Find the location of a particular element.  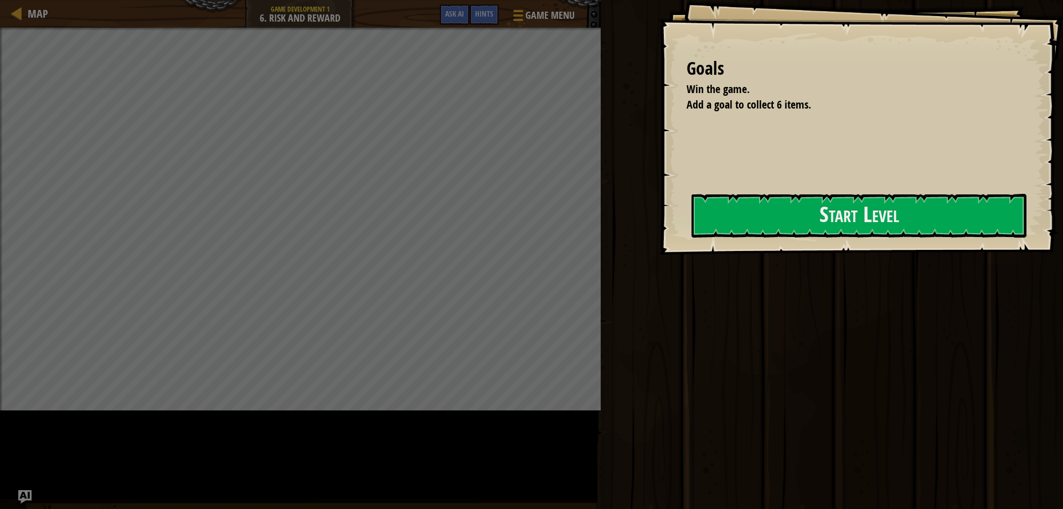

div: Goals is located at coordinates (855, 69).